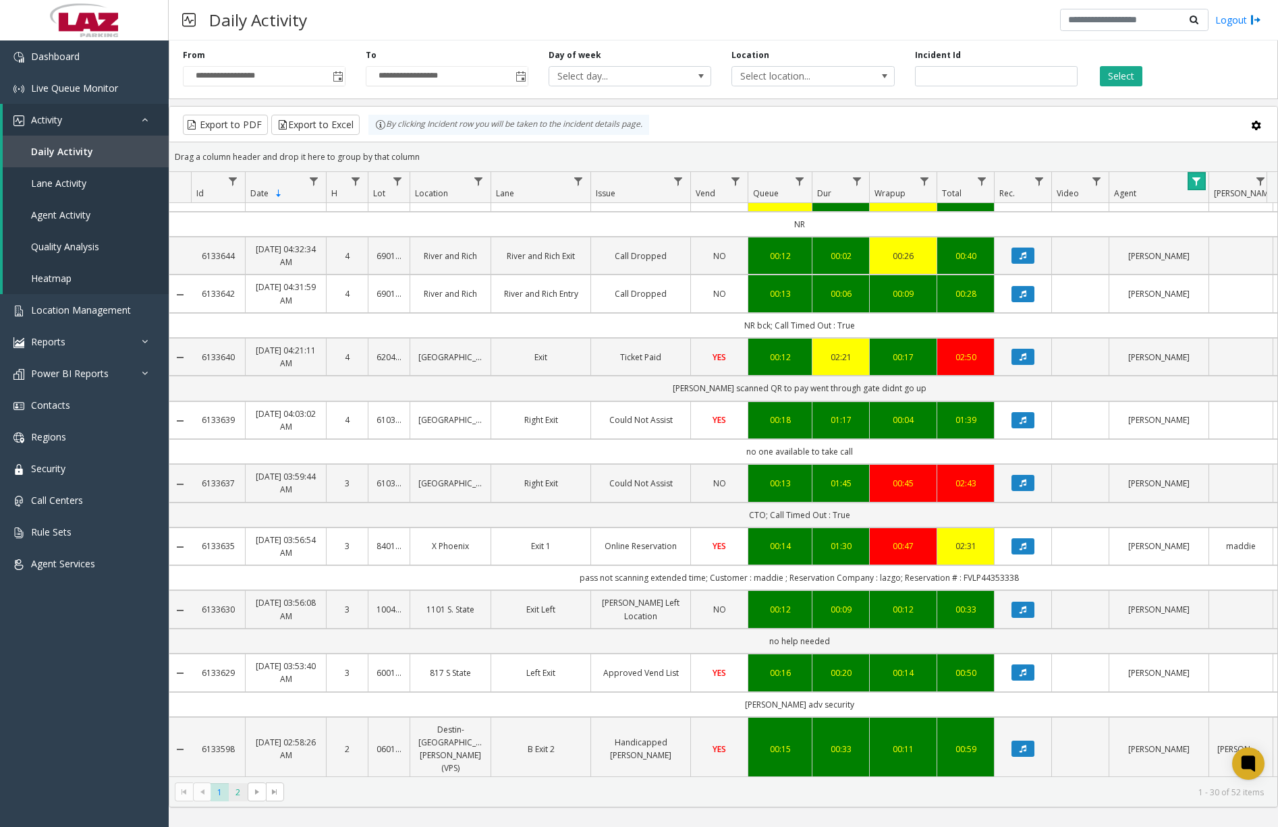 This screenshot has height=827, width=1278. I want to click on a: Right Exit, so click(540, 483).